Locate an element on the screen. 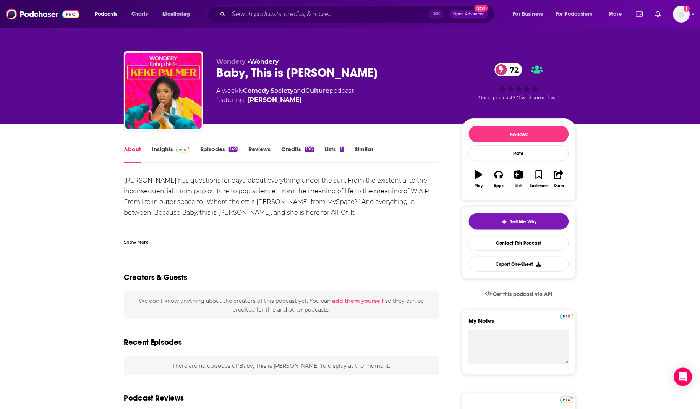 The width and height of the screenshot is (700, 409). div: Rate is located at coordinates (519, 153).